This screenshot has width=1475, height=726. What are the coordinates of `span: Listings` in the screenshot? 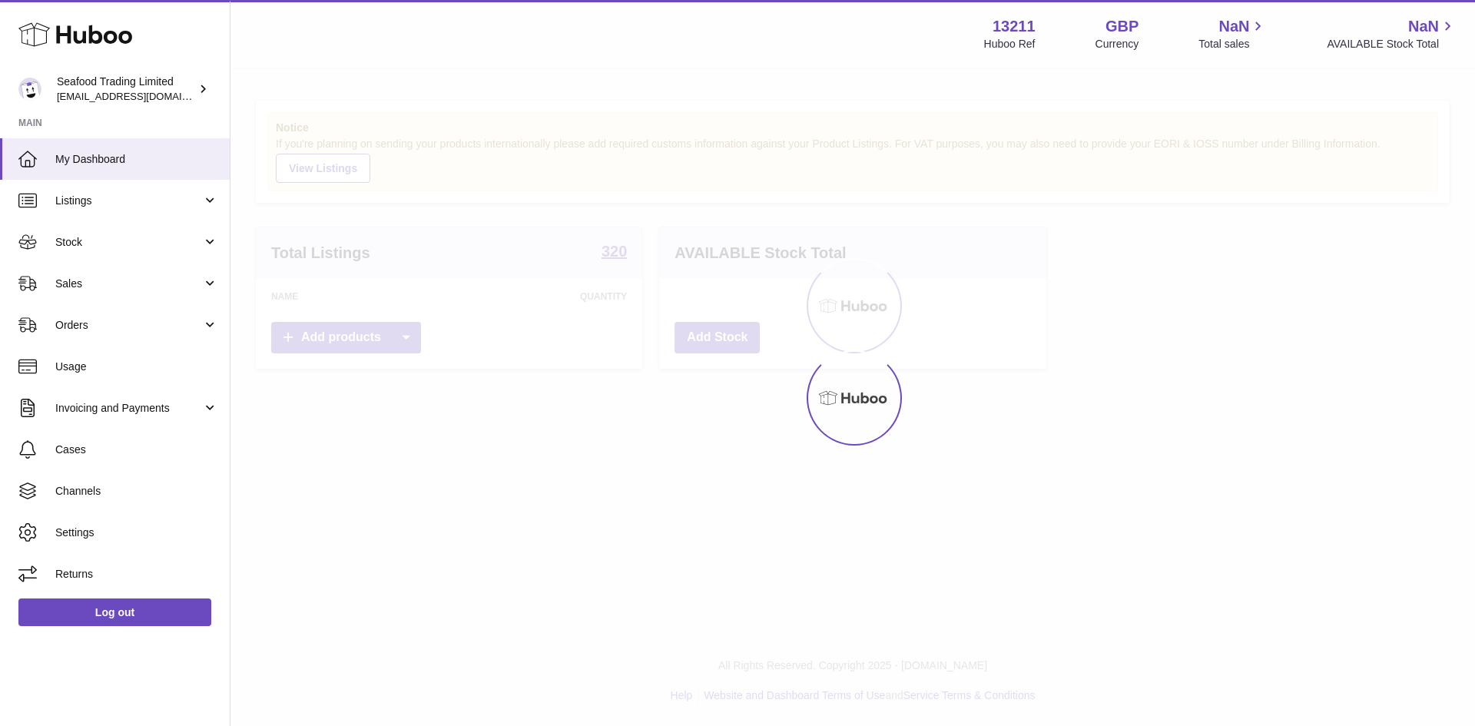 It's located at (128, 201).